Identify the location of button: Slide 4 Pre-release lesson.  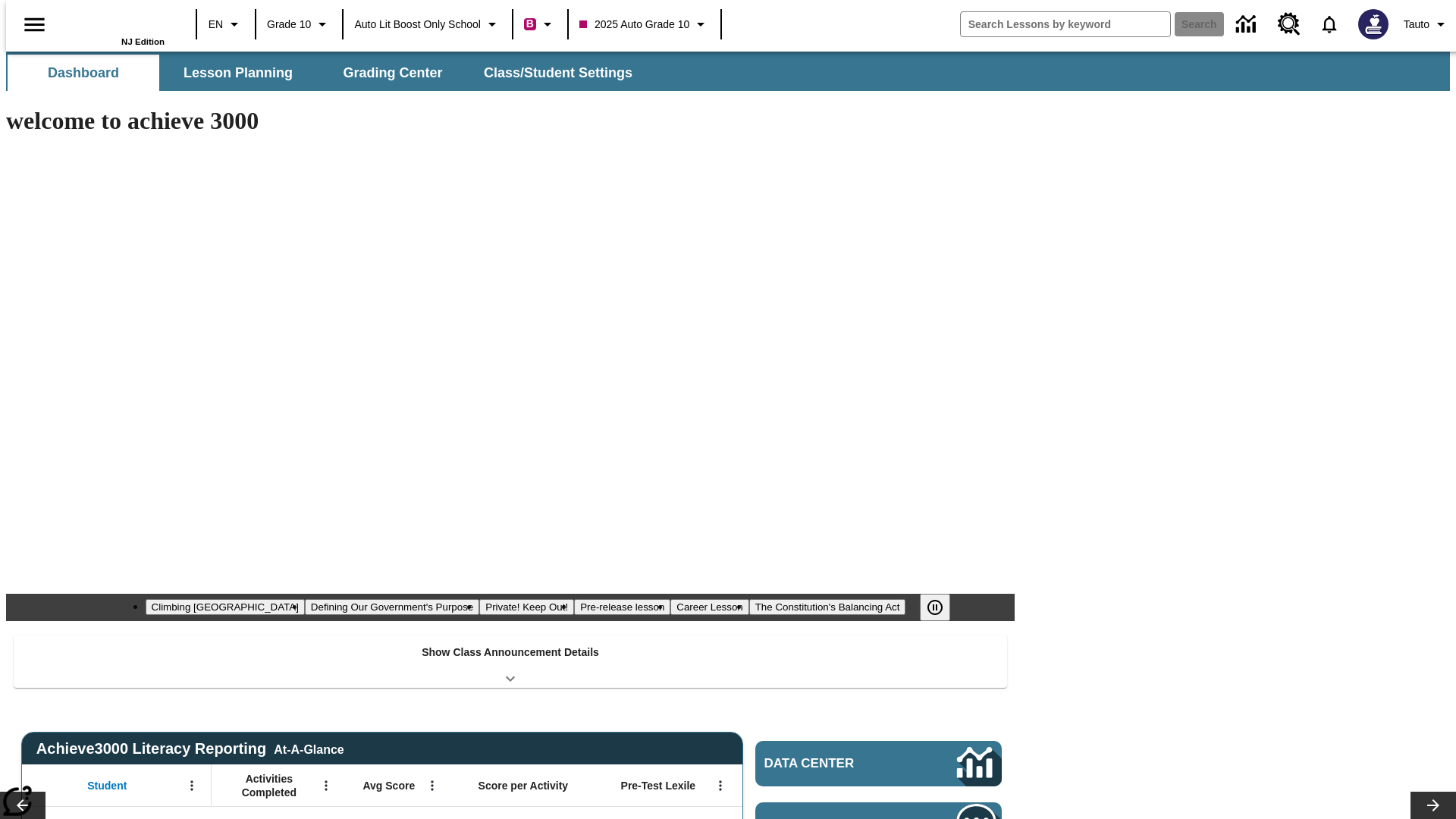
(622, 607).